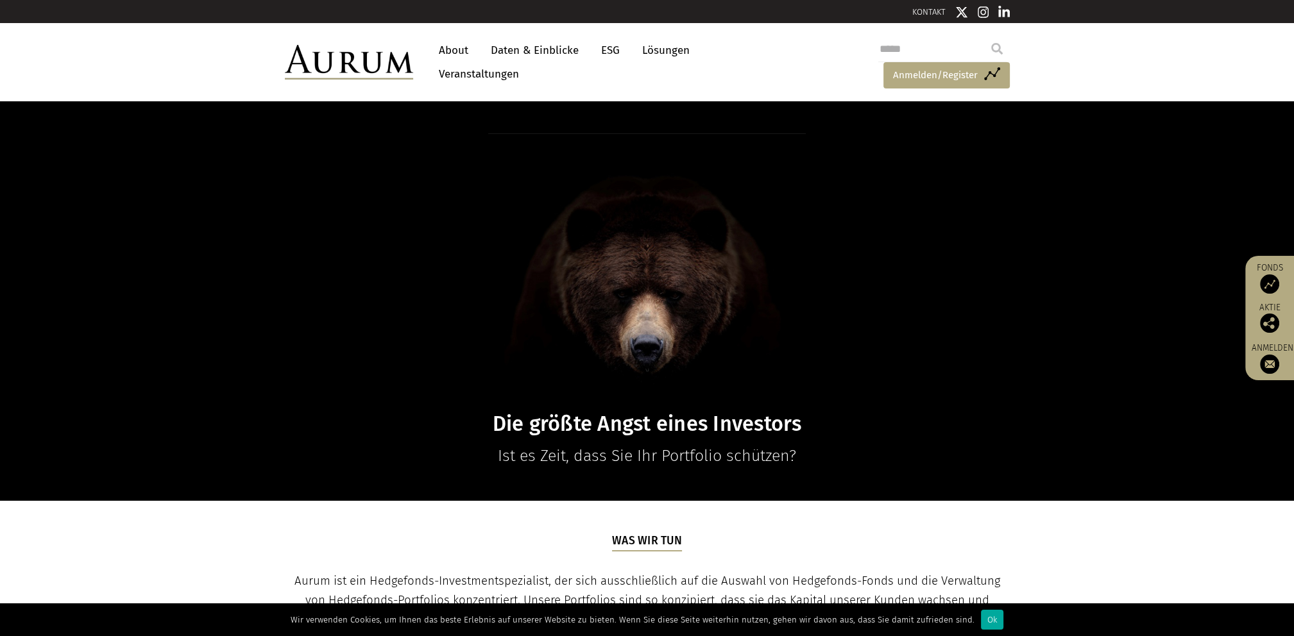 The width and height of the screenshot is (1294, 636). I want to click on div: Aktie, so click(1269, 318).